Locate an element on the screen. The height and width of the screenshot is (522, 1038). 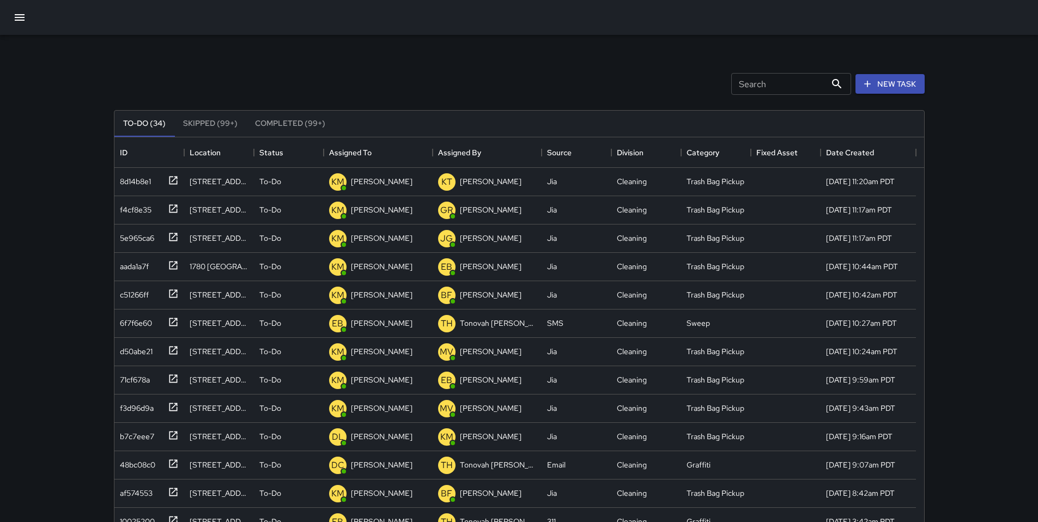
div: 6f7f6e60 is located at coordinates (134, 321).